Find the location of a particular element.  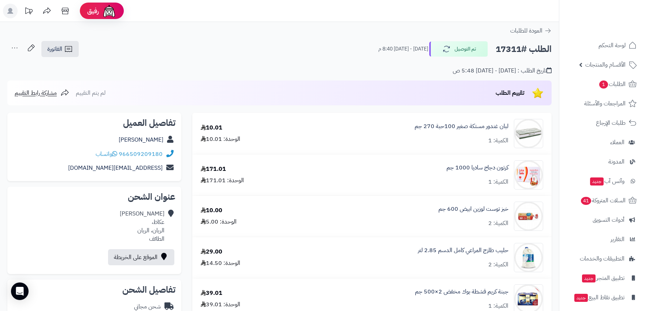

div: 10.00 is located at coordinates (211, 211).